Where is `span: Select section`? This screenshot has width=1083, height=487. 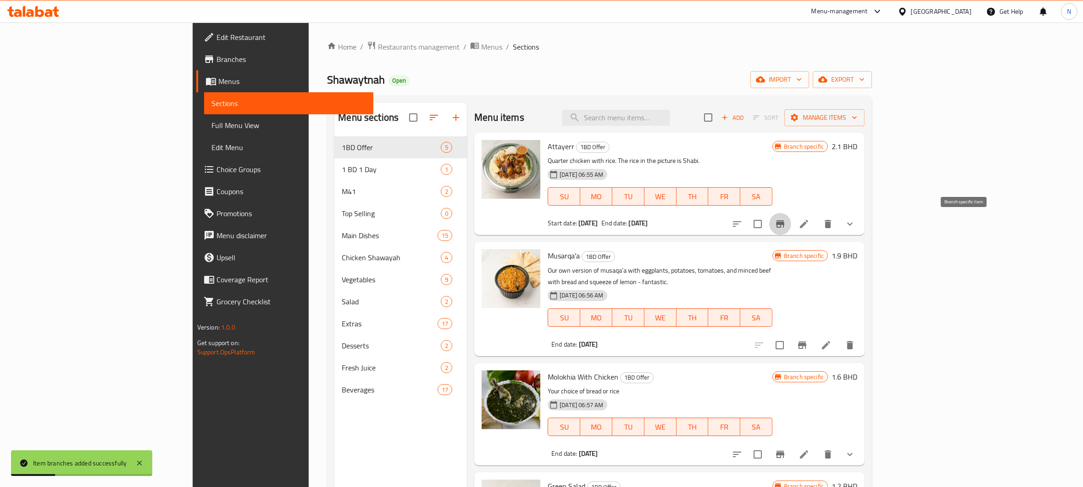 span: Select section is located at coordinates (708, 117).